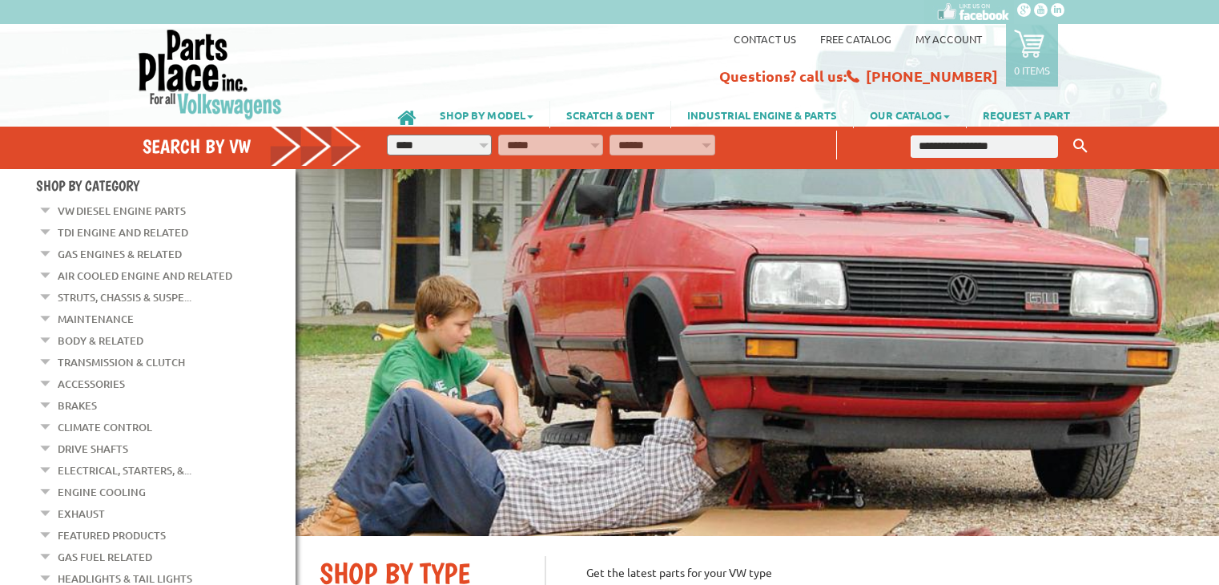 This screenshot has height=585, width=1219. What do you see at coordinates (910, 115) in the screenshot?
I see `a: OUR CATALOG` at bounding box center [910, 115].